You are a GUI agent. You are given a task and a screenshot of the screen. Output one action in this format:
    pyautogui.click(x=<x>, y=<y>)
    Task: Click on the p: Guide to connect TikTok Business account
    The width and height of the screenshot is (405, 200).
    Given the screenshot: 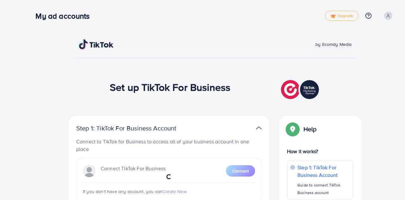 What is the action you would take?
    pyautogui.click(x=323, y=189)
    